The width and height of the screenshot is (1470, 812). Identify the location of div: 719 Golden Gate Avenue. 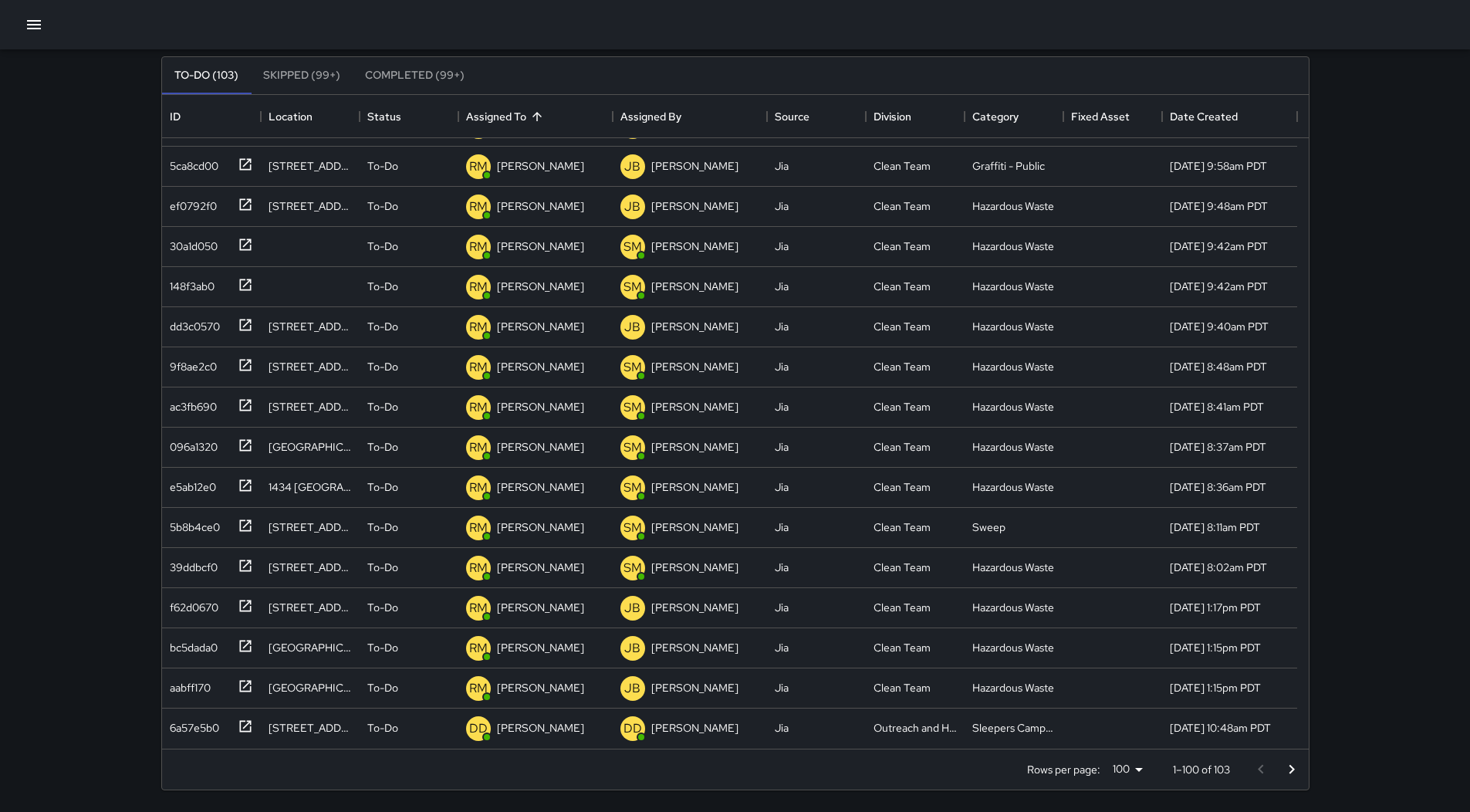
(310, 727).